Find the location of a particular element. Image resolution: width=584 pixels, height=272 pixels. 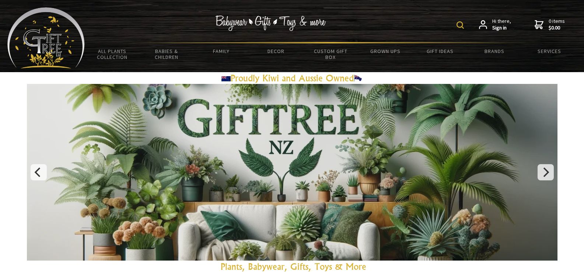

strong: $0.00 is located at coordinates (557, 28).